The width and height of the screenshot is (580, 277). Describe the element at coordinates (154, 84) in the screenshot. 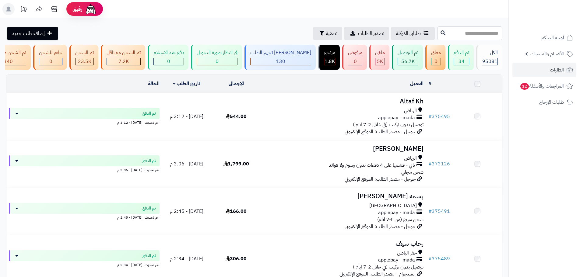

I see `a: الحالة` at that location.